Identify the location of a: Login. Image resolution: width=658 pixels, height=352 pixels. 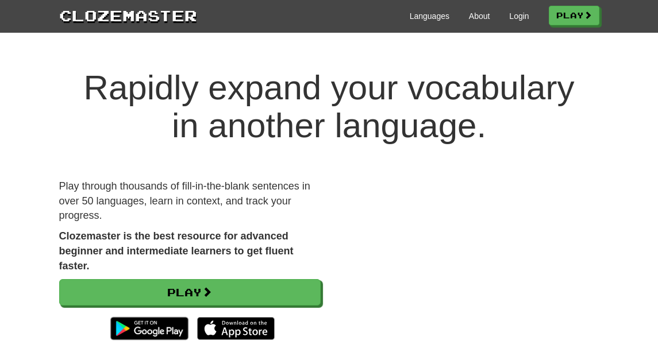
(519, 16).